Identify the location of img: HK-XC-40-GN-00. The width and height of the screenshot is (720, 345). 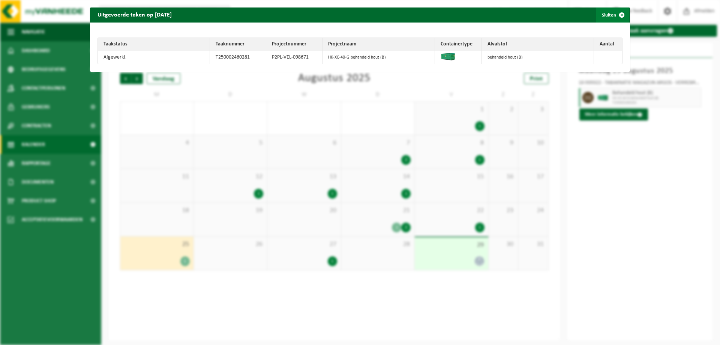
(448, 57).